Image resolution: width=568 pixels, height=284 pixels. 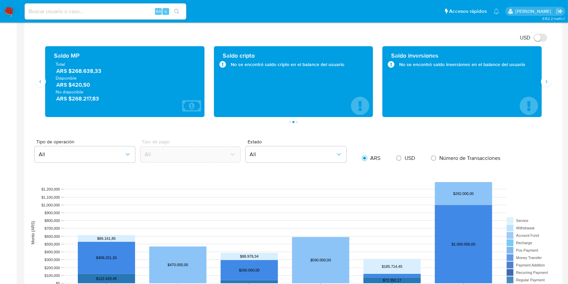 What do you see at coordinates (553, 19) in the screenshot?
I see `span: 3.152.2-hotfix-1` at bounding box center [553, 19].